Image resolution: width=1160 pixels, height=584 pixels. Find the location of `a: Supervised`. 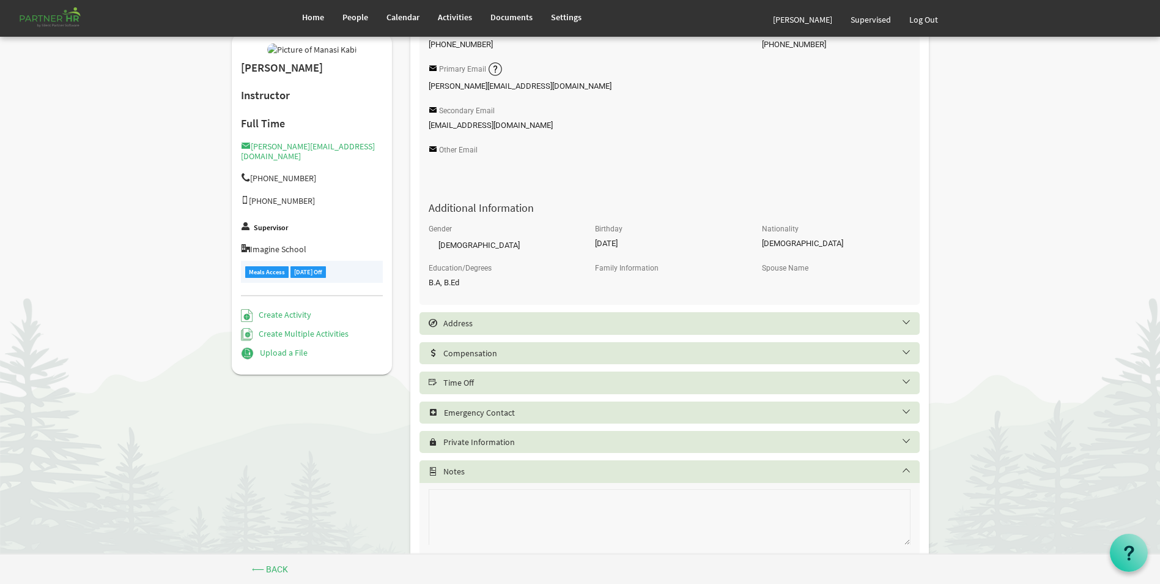

a: Supervised is located at coordinates (871, 20).